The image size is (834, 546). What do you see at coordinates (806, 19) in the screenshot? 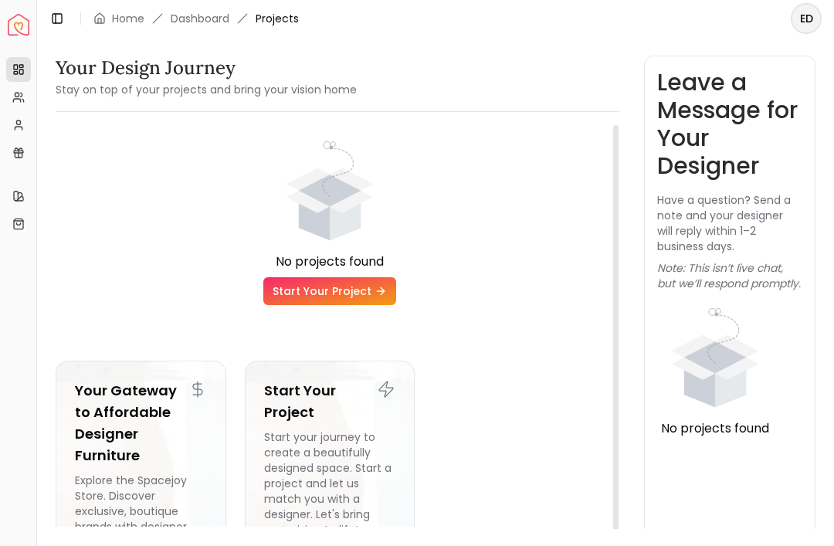
I see `button: ED` at bounding box center [806, 19].